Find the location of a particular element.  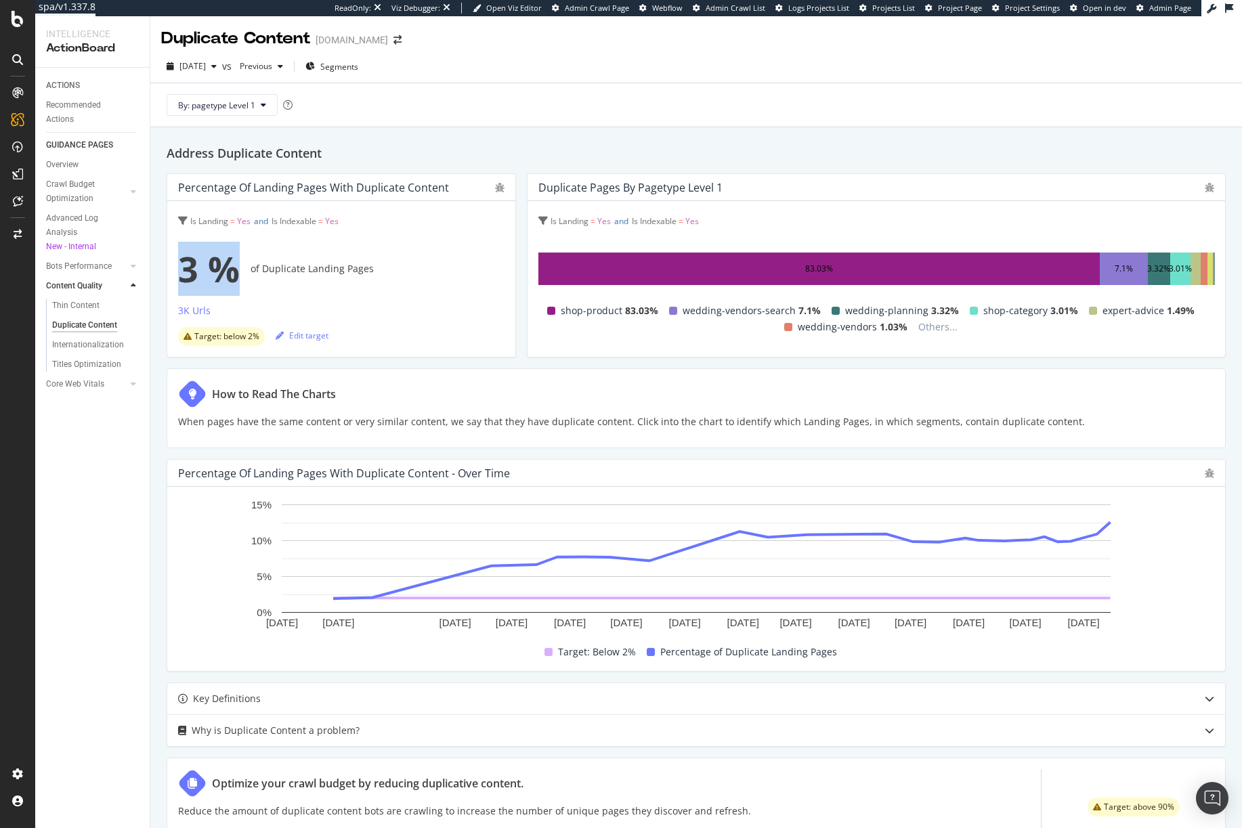

span: Admin Page is located at coordinates (1170, 7).